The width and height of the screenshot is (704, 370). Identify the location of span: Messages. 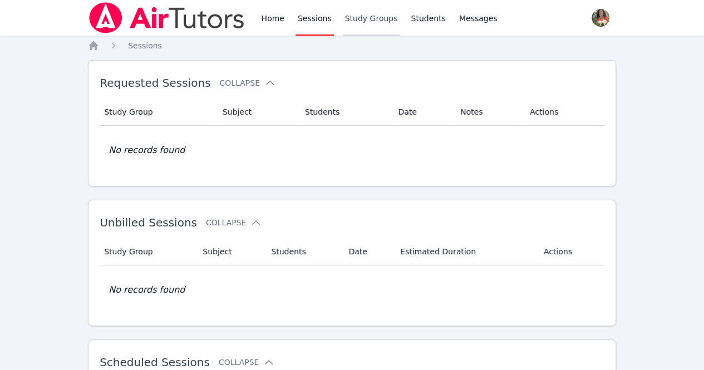
(478, 18).